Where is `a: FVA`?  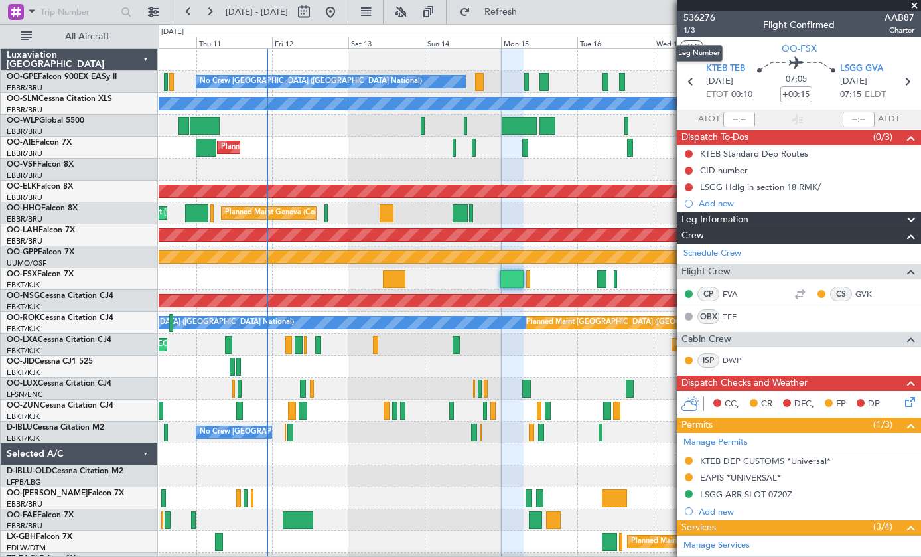 a: FVA is located at coordinates (737, 294).